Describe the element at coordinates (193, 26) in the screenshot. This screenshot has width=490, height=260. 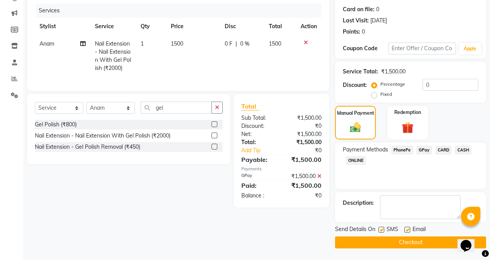
I see `th: Price` at that location.